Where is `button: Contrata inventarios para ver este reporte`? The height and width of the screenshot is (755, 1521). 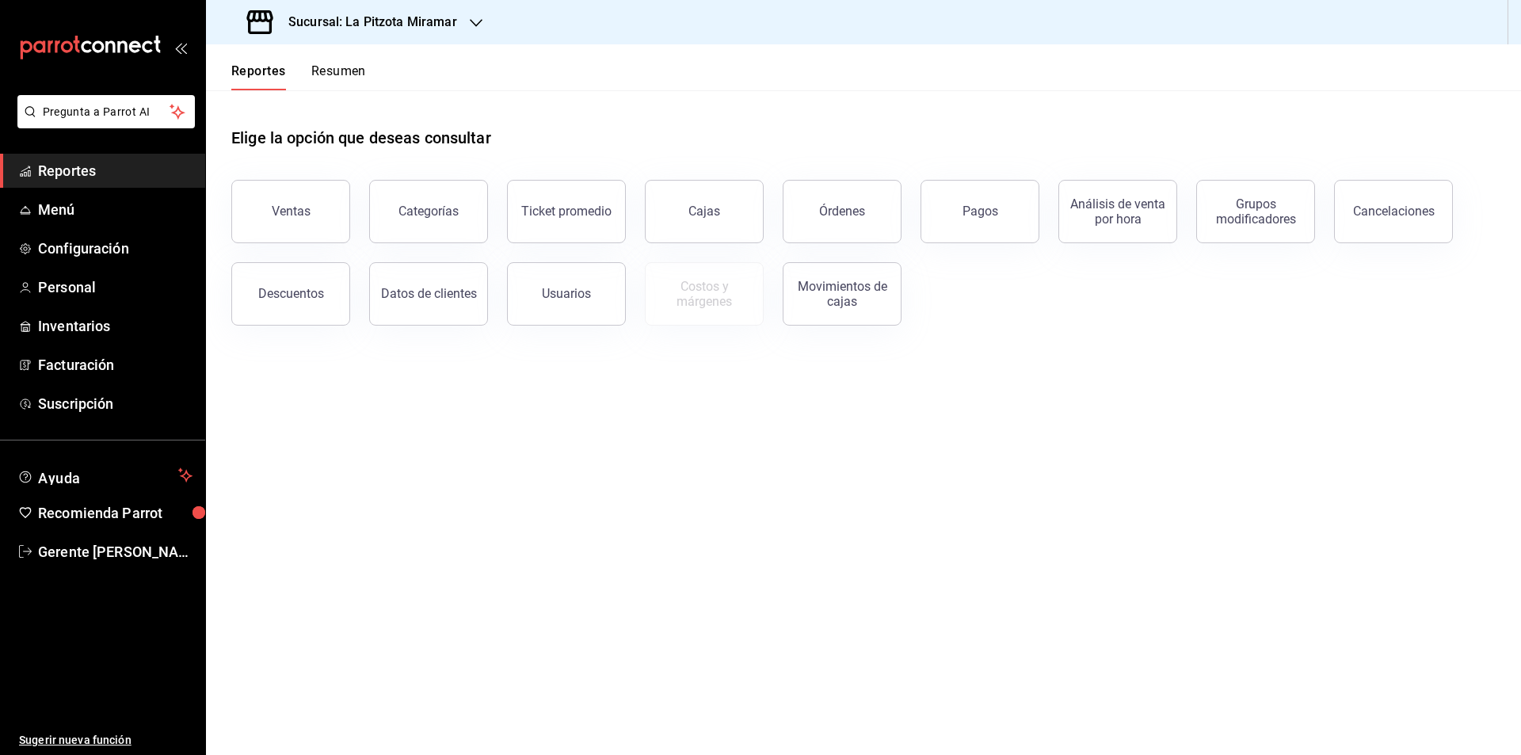 button: Contrata inventarios para ver este reporte is located at coordinates (704, 294).